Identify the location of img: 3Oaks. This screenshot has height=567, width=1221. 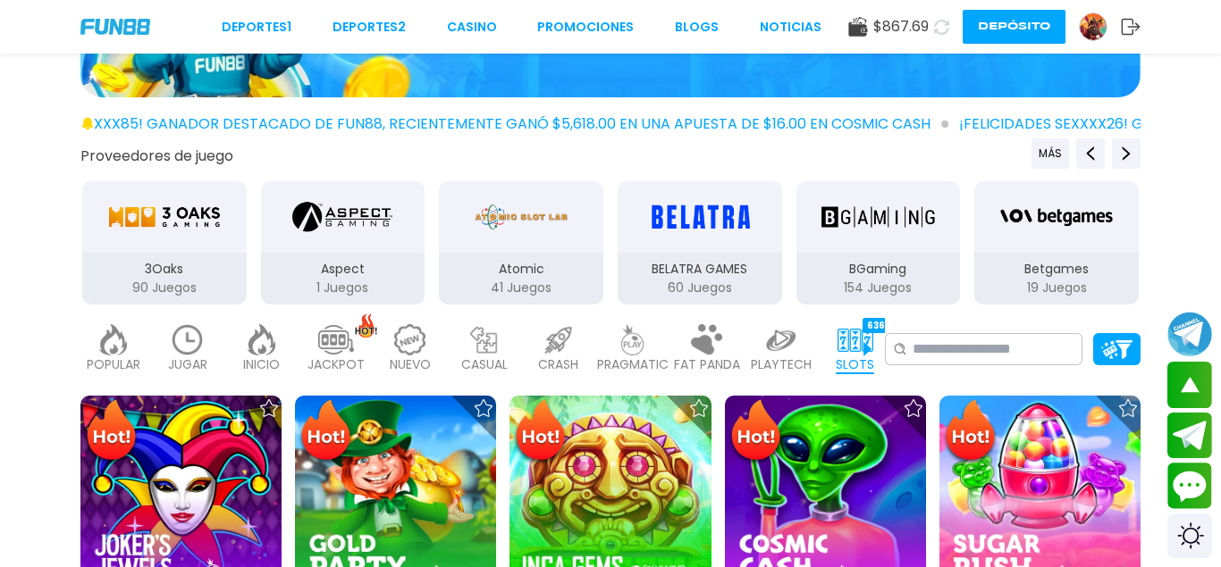
(164, 217).